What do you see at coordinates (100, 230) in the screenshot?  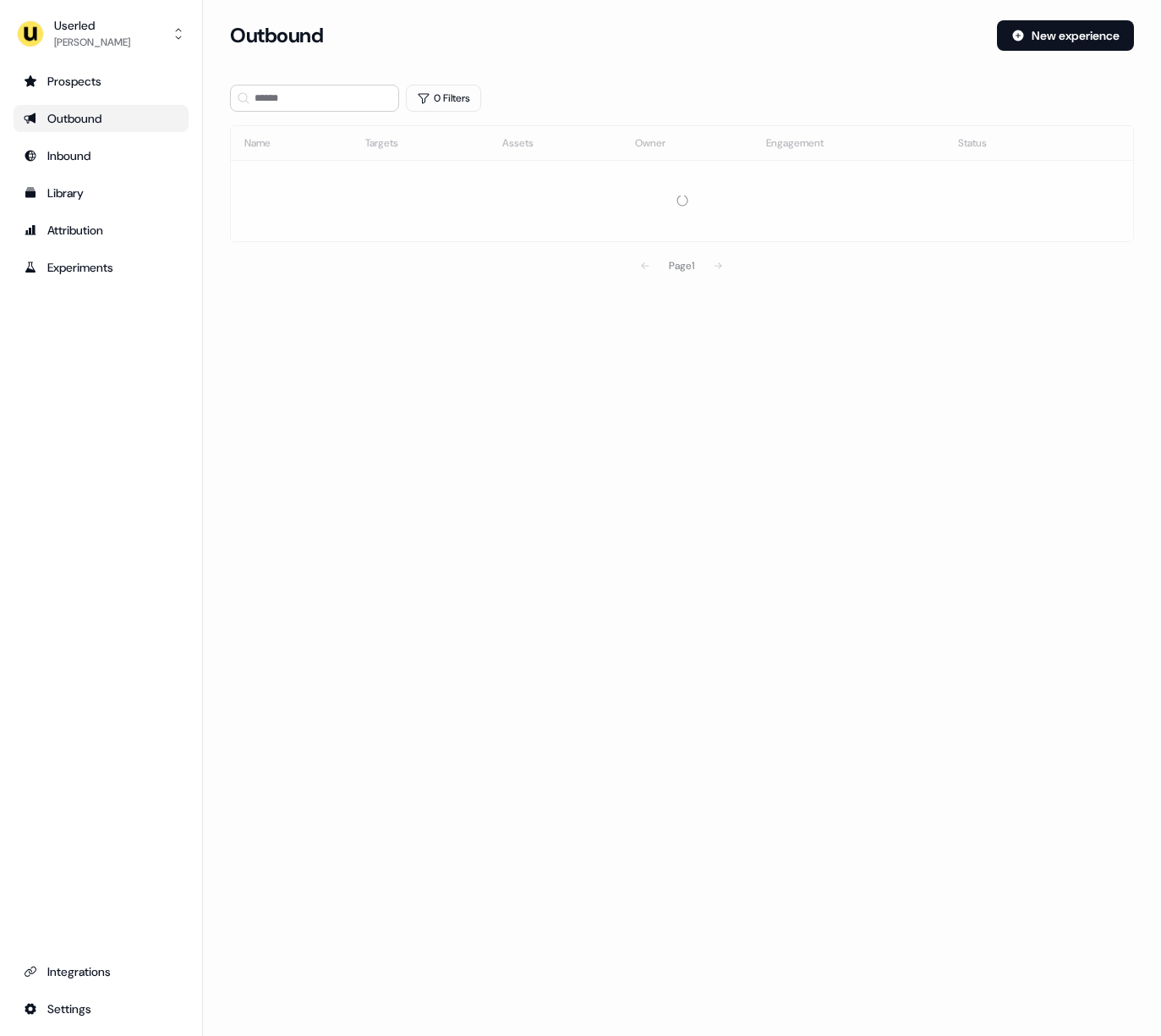 I see `a: Go to attribution` at bounding box center [100, 230].